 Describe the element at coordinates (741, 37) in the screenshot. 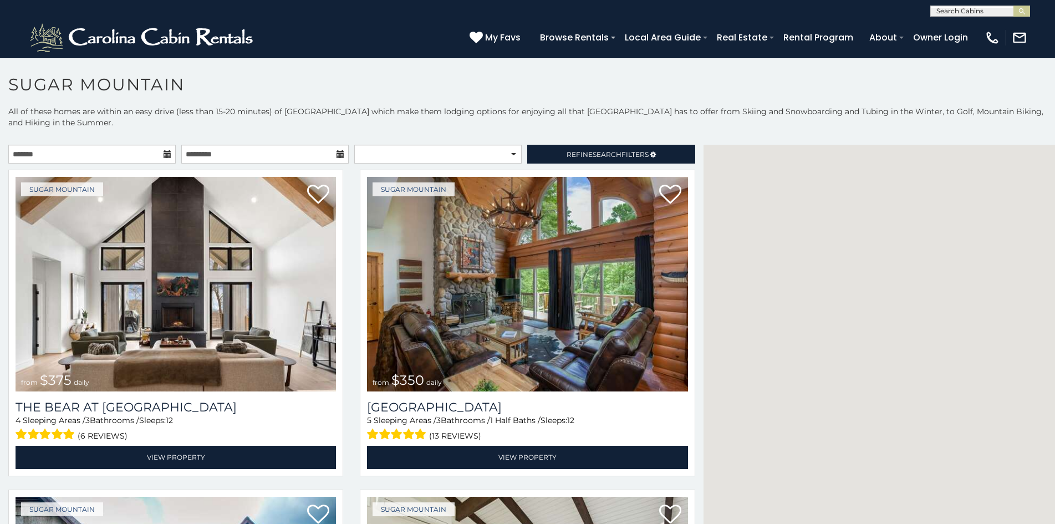

I see `a: Real Estate` at that location.